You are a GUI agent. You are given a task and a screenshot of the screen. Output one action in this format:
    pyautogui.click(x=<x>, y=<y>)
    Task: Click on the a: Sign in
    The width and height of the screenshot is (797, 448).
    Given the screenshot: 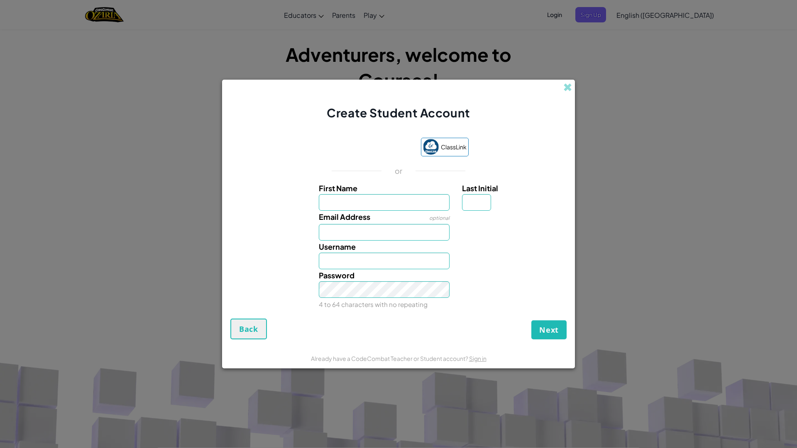 What is the action you would take?
    pyautogui.click(x=478, y=359)
    